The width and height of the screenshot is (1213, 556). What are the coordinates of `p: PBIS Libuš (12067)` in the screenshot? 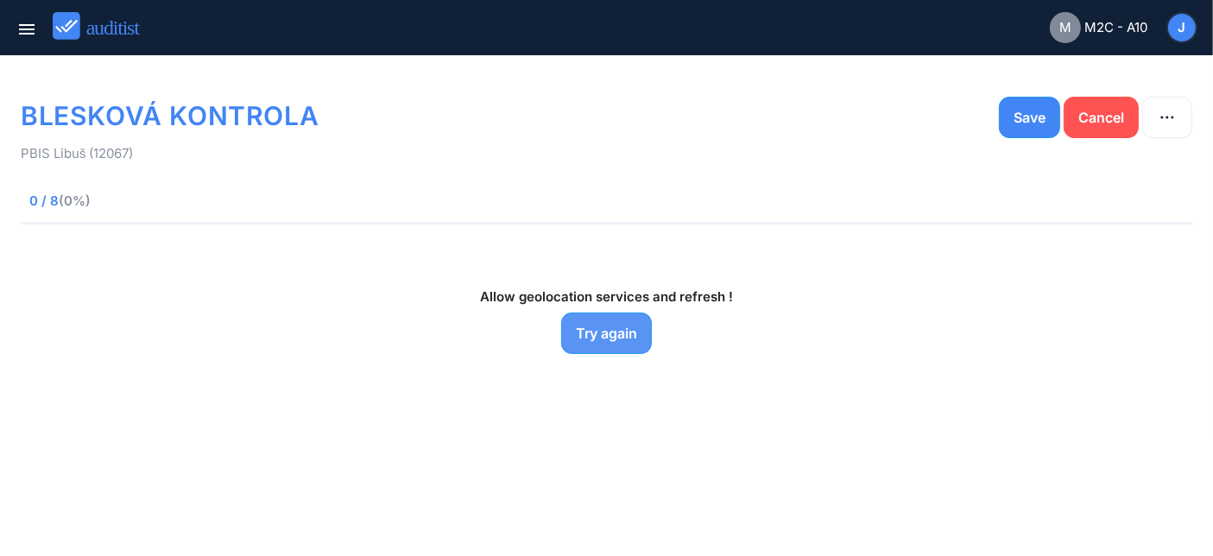 It's located at (606, 154).